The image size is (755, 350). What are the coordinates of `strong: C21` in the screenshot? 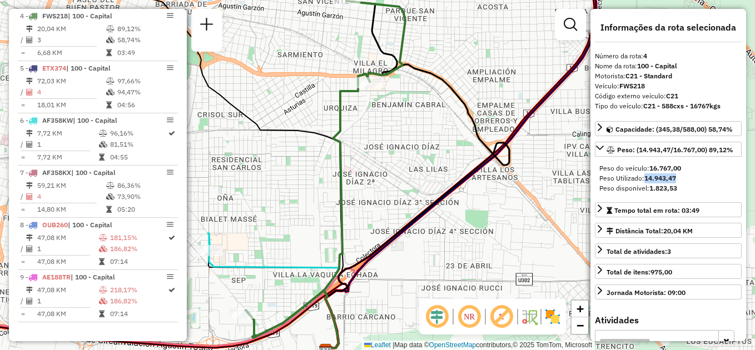 It's located at (672, 96).